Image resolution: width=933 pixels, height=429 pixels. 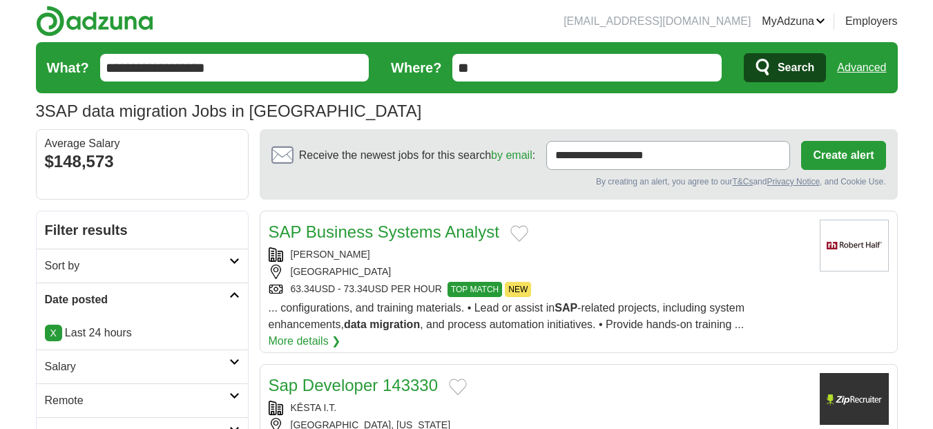 I want to click on a: Advanced, so click(x=861, y=68).